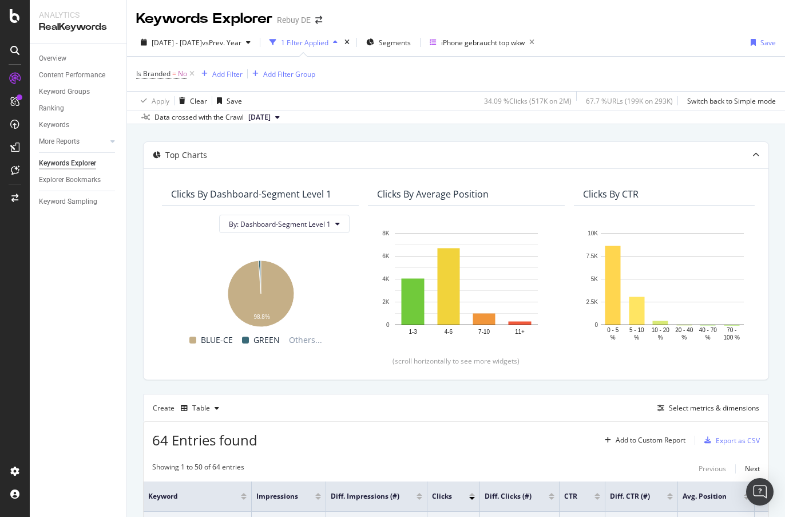 The image size is (785, 517). Describe the element at coordinates (442, 496) in the screenshot. I see `span: Clicks` at that location.